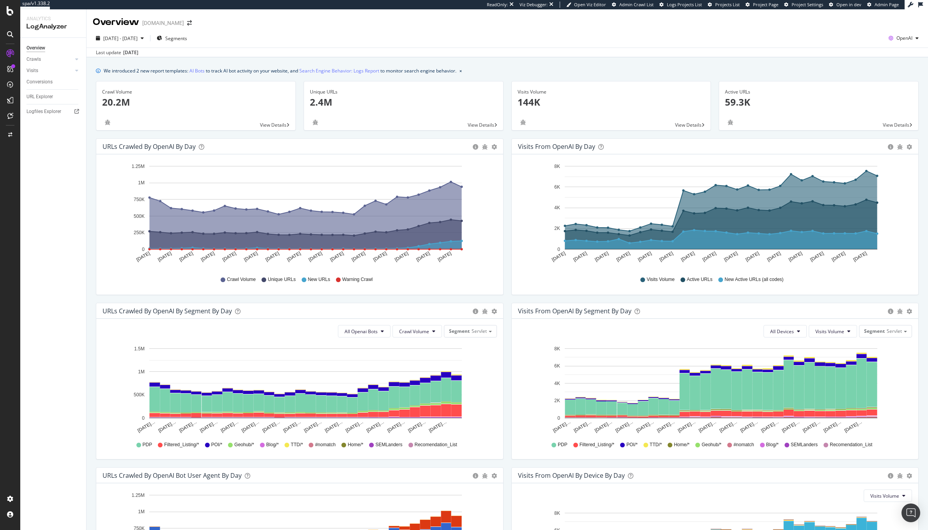 The image size is (928, 530). I want to click on span: Home/*, so click(355, 445).